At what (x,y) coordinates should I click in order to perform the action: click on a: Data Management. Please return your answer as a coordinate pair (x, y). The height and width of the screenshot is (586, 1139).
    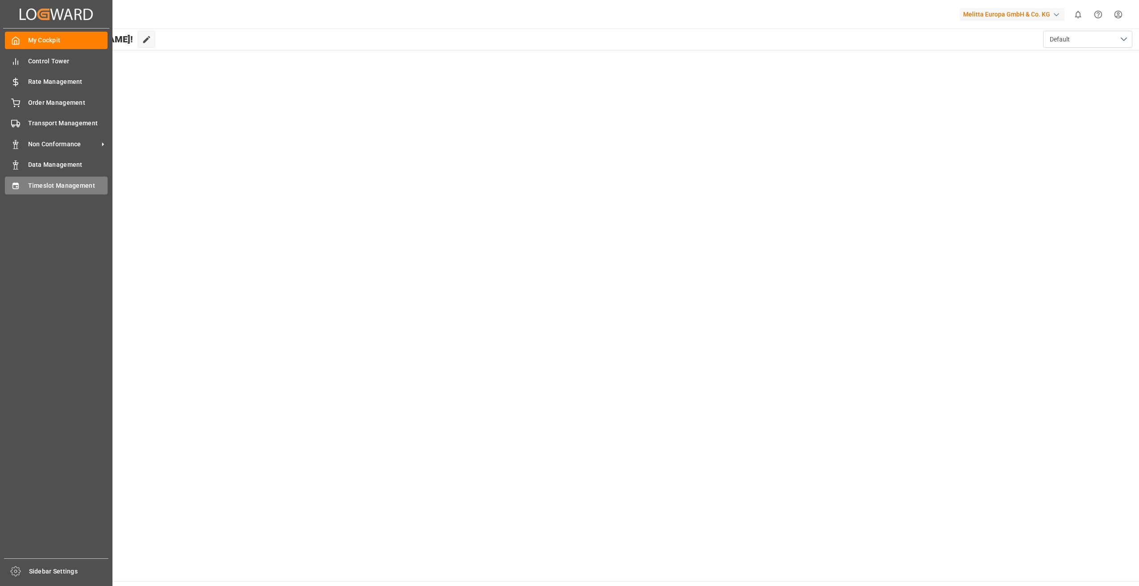
    Looking at the image, I should click on (56, 165).